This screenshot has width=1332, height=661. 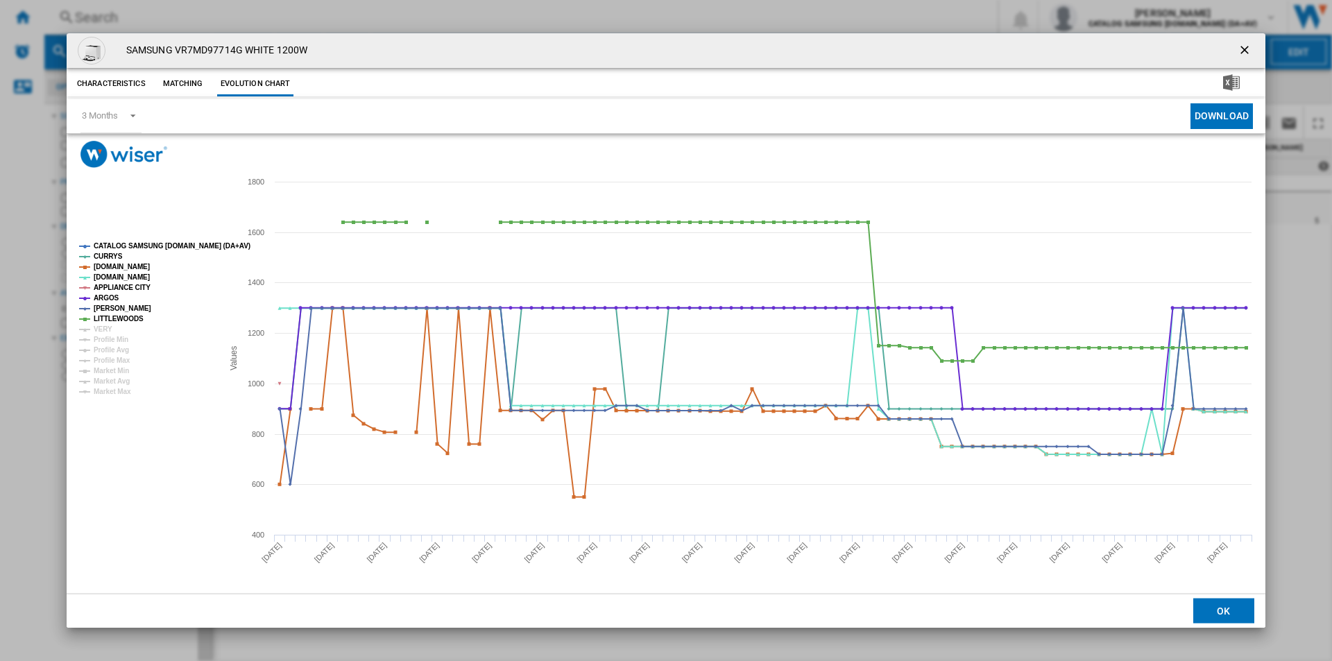 I want to click on button: OK, so click(x=1224, y=611).